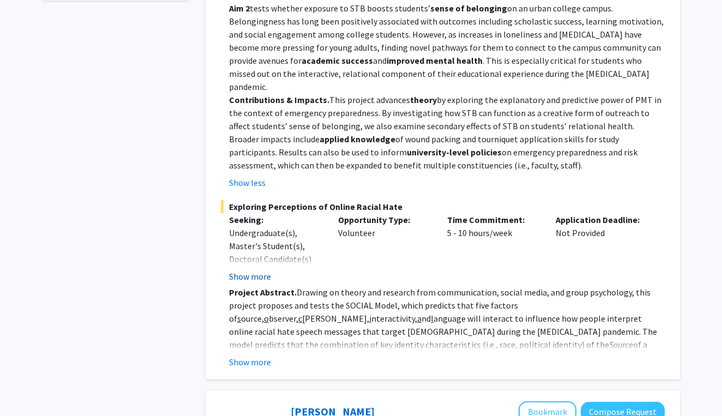  Describe the element at coordinates (419, 319) in the screenshot. I see `u: a` at that location.